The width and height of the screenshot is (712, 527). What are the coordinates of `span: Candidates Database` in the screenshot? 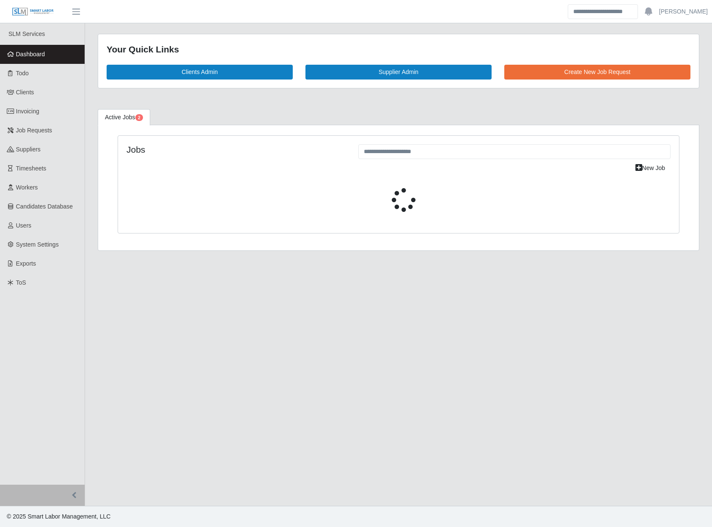 It's located at (44, 206).